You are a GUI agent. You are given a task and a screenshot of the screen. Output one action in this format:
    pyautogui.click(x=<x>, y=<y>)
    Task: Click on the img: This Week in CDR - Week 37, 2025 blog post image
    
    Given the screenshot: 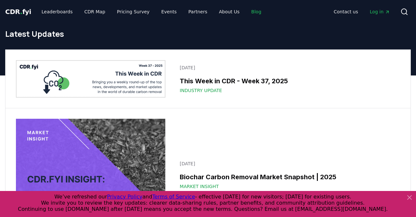 What is the action you would take?
    pyautogui.click(x=91, y=79)
    